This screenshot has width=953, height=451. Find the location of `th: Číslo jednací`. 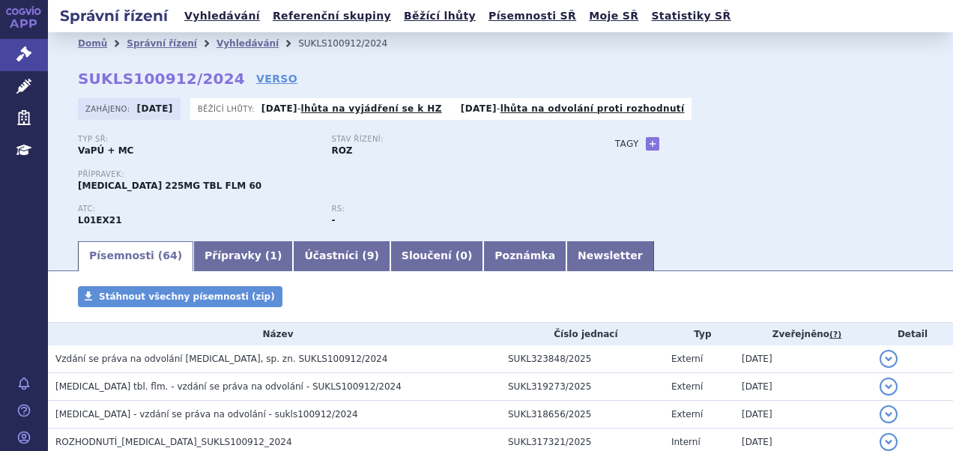

th: Číslo jednací is located at coordinates (582, 334).